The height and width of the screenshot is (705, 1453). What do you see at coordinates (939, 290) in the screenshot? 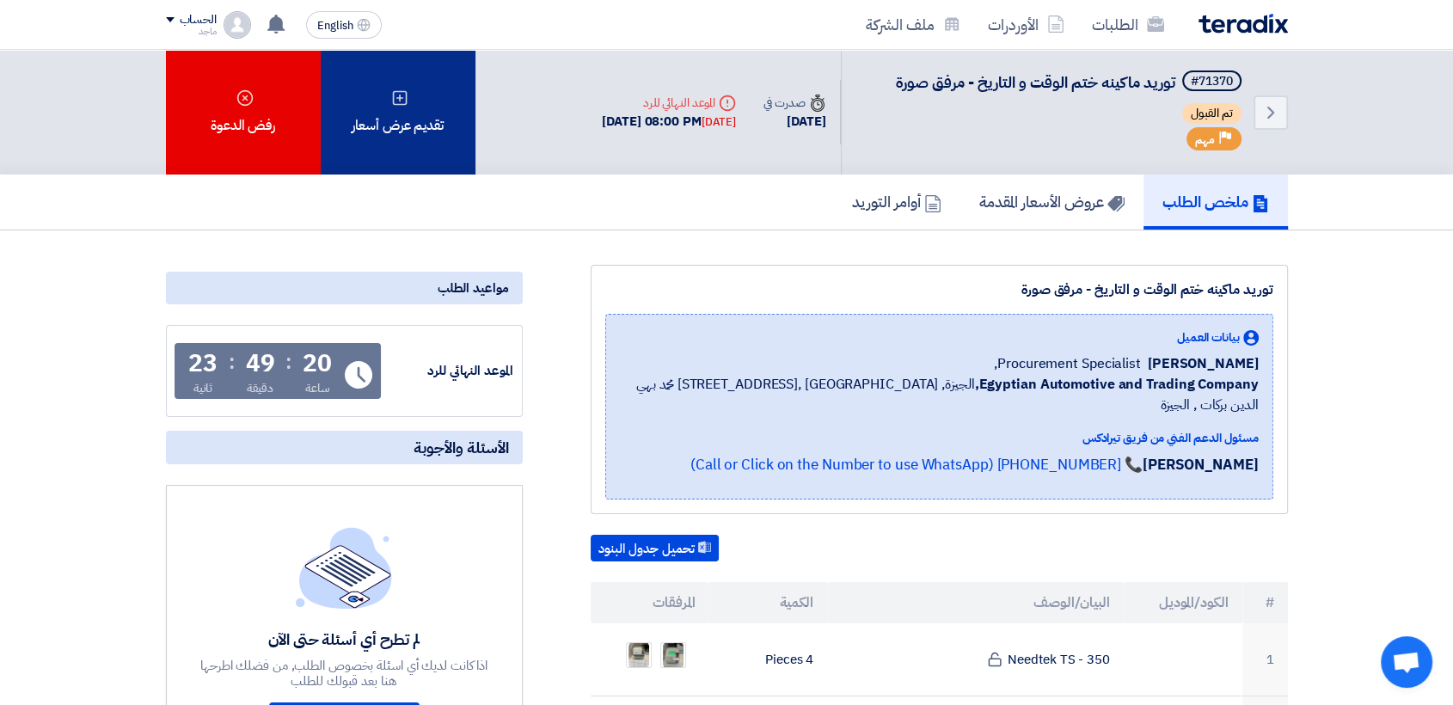
I see `div: توريد ماكينه ختم الوقت و التاريخ - مرفق صورة` at bounding box center [939, 290].